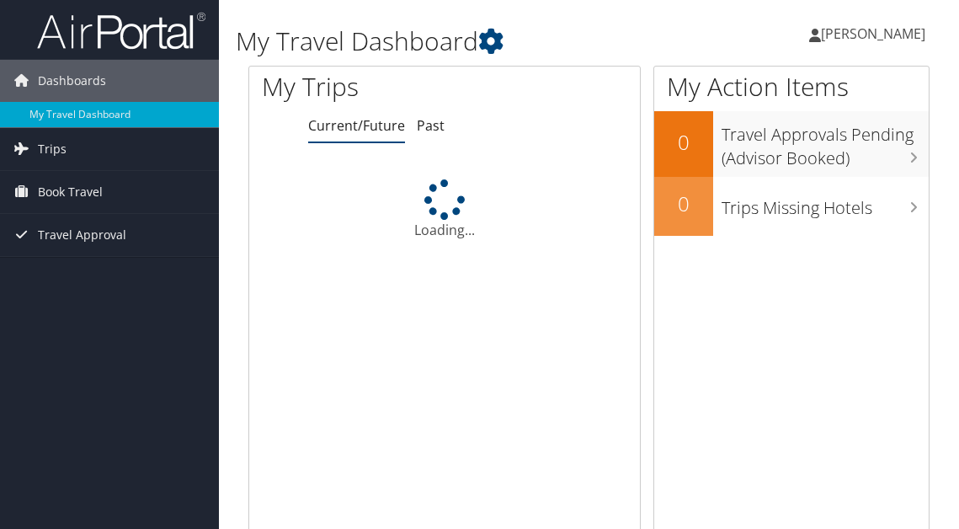  What do you see at coordinates (444, 210) in the screenshot?
I see `div: Loading...` at bounding box center [444, 210].